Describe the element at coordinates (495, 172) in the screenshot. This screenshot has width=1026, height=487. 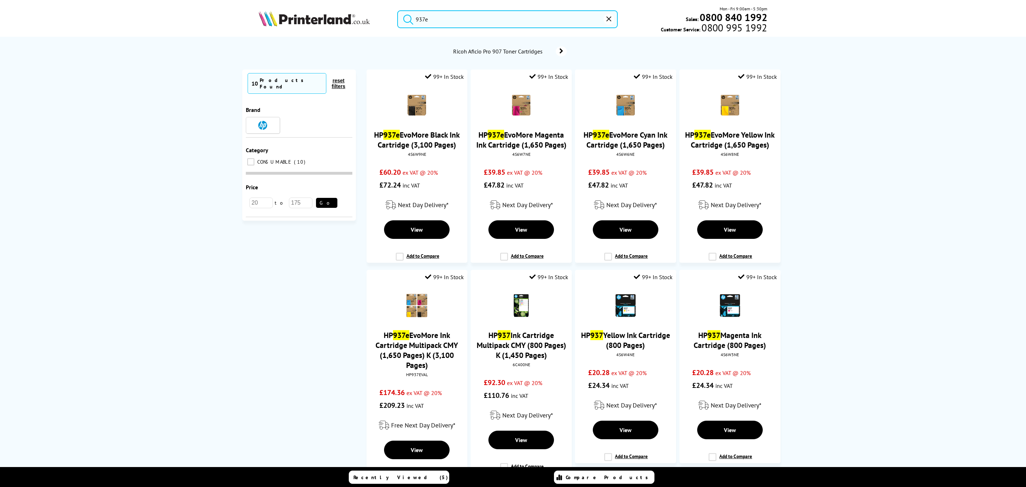
I see `span: £39.85` at that location.